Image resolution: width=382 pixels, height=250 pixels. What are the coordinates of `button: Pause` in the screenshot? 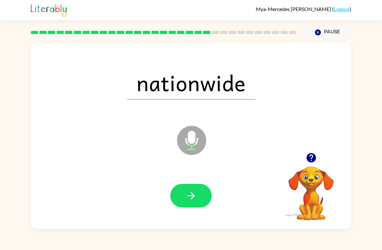 It's located at (328, 32).